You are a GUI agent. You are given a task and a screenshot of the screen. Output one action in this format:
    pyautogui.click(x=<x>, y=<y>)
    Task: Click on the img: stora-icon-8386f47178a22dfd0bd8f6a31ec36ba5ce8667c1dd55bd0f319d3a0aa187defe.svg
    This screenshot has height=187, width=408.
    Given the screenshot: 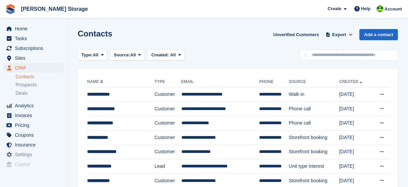 What is the action you would take?
    pyautogui.click(x=10, y=9)
    